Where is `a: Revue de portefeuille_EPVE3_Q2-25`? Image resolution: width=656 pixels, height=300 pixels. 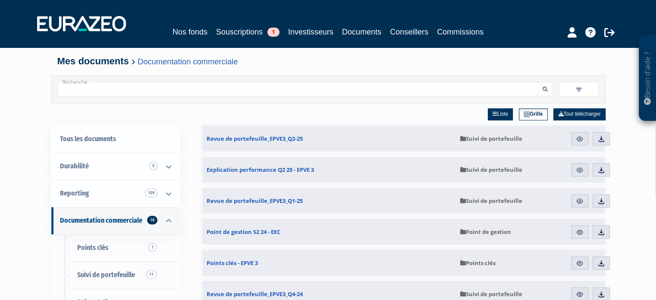
a: Revue de portefeuille_EPVE3_Q2-25 is located at coordinates (329, 138).